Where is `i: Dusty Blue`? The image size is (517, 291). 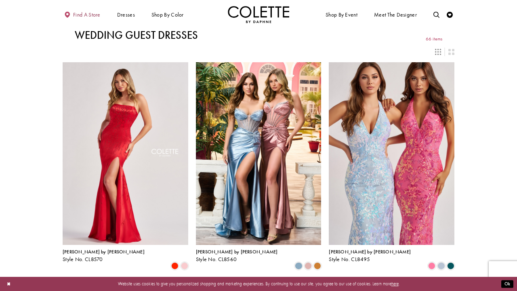
i: Dusty Blue is located at coordinates (299, 266).